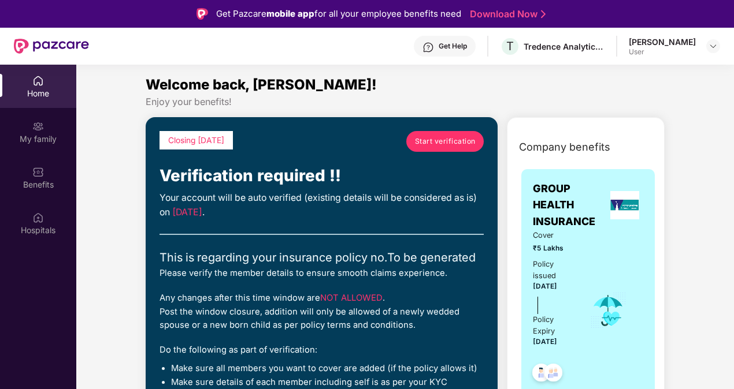  What do you see at coordinates (505, 14) in the screenshot?
I see `a: Download Now` at bounding box center [505, 14].